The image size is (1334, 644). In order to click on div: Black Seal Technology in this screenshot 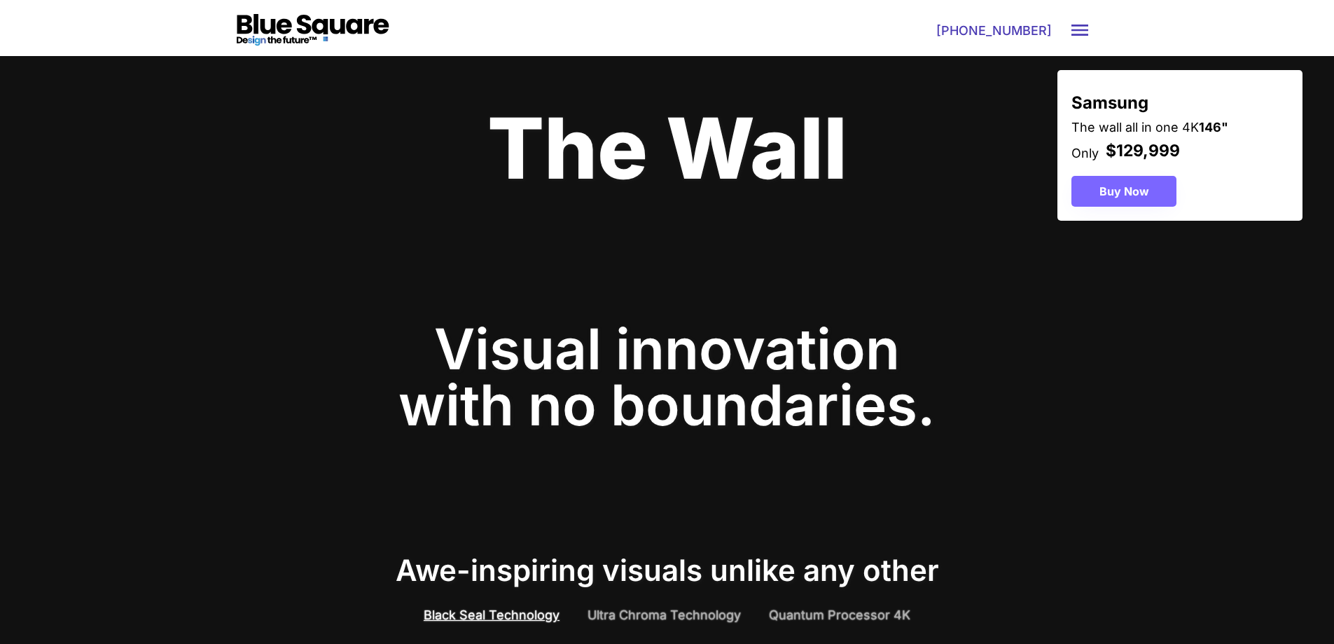, I will do `click(492, 614)`.